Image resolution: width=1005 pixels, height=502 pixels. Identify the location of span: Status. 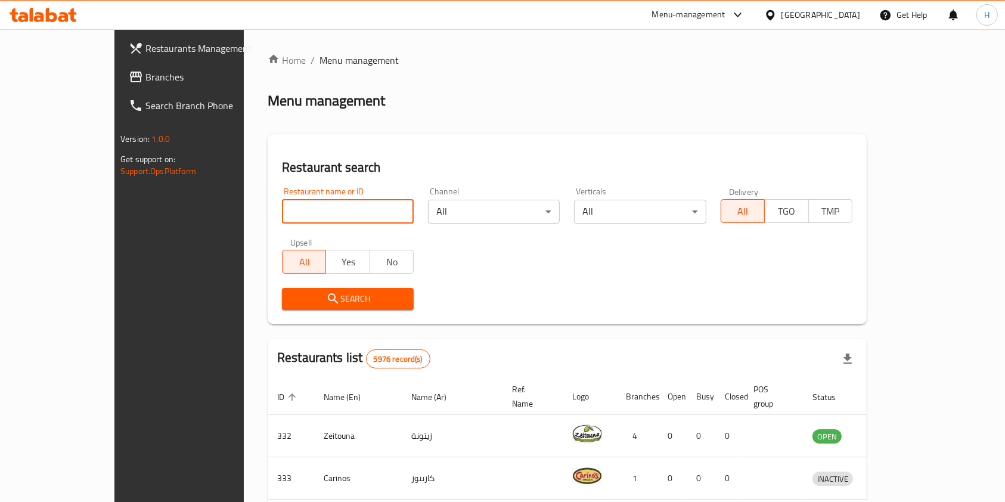
(832, 397).